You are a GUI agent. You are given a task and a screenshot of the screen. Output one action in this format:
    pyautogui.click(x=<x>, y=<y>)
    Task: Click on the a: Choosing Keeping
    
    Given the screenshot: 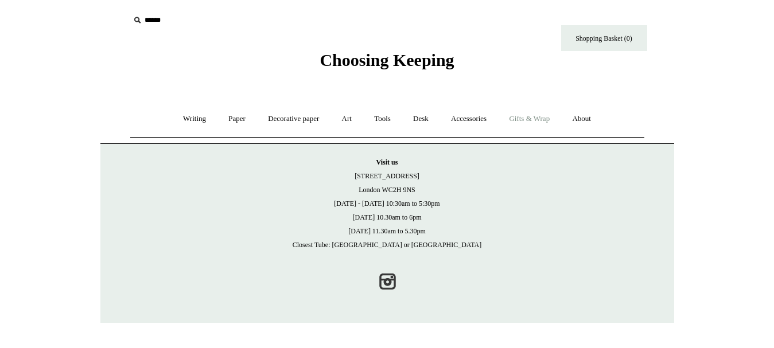 What is the action you would take?
    pyautogui.click(x=387, y=64)
    